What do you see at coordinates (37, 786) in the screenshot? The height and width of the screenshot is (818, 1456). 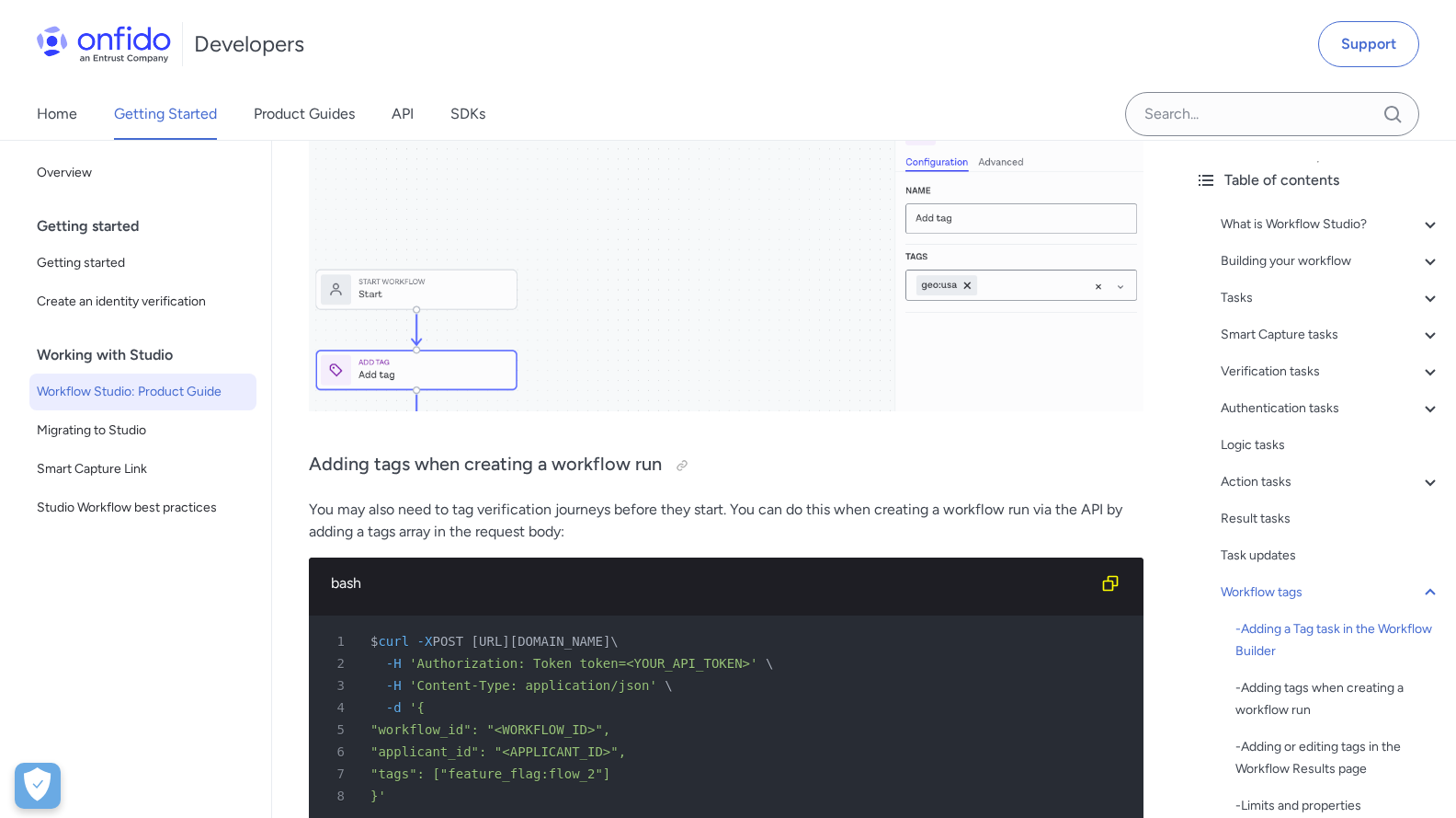 I see `button: Open Preferences` at bounding box center [37, 786].